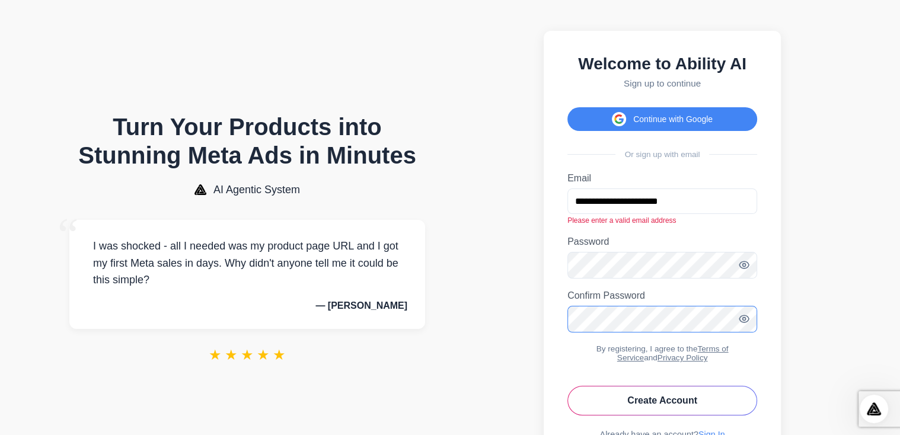  What do you see at coordinates (662, 353) in the screenshot?
I see `div: By registering, I agree to the and` at bounding box center [662, 353].